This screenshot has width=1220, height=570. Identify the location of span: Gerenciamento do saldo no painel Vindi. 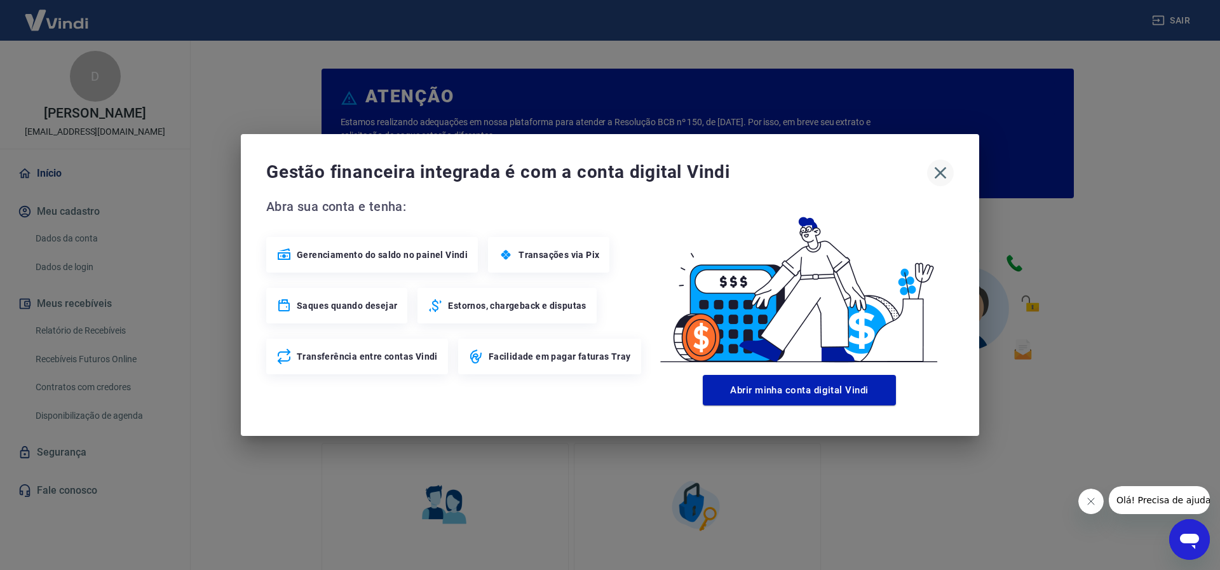
(382, 255).